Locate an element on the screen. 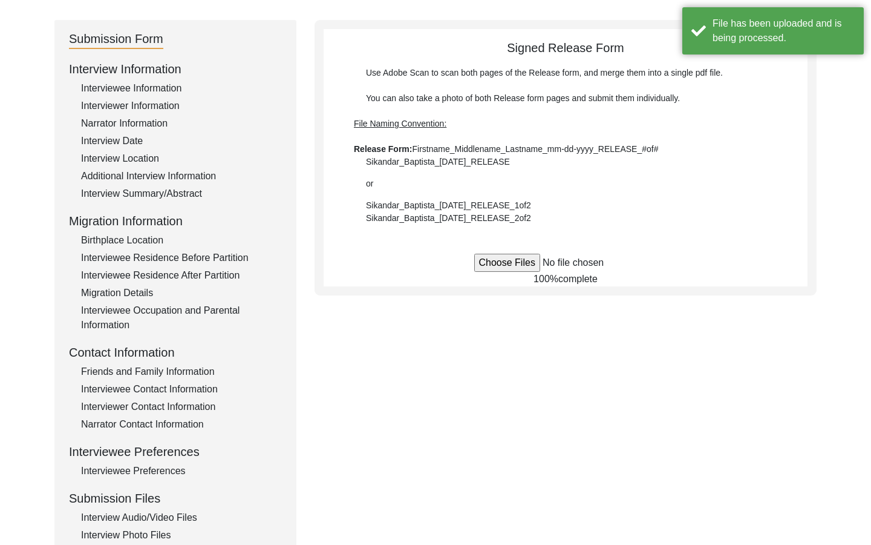 The image size is (871, 545). div: Interview Summary/Abstract is located at coordinates (182, 194).